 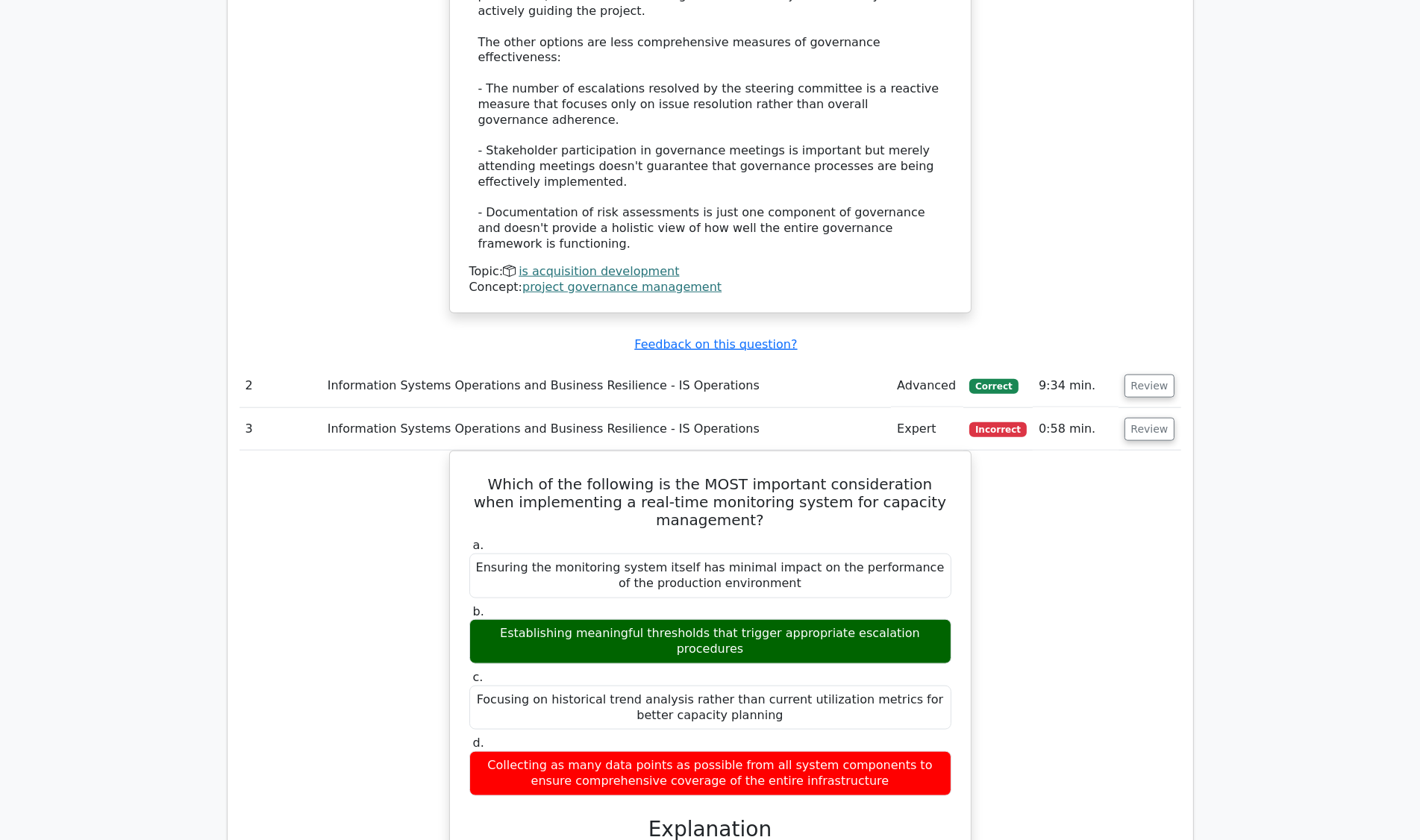 I want to click on div: Topic:, so click(x=710, y=271).